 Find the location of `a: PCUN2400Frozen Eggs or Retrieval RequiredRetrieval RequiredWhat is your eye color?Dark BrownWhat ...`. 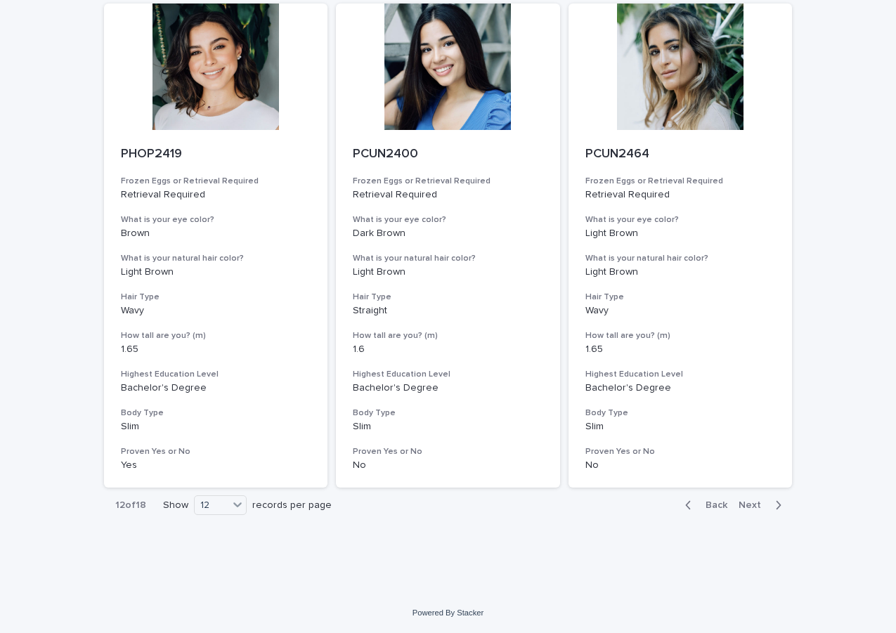

a: PCUN2400Frozen Eggs or Retrieval RequiredRetrieval RequiredWhat is your eye color?Dark BrownWhat ... is located at coordinates (448, 246).